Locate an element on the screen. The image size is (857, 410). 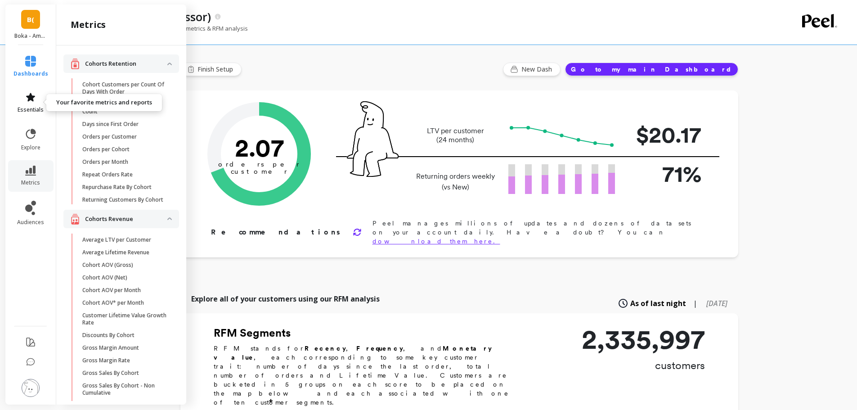
p: Explore all of your customers using our RFM analysis is located at coordinates (285, 299).